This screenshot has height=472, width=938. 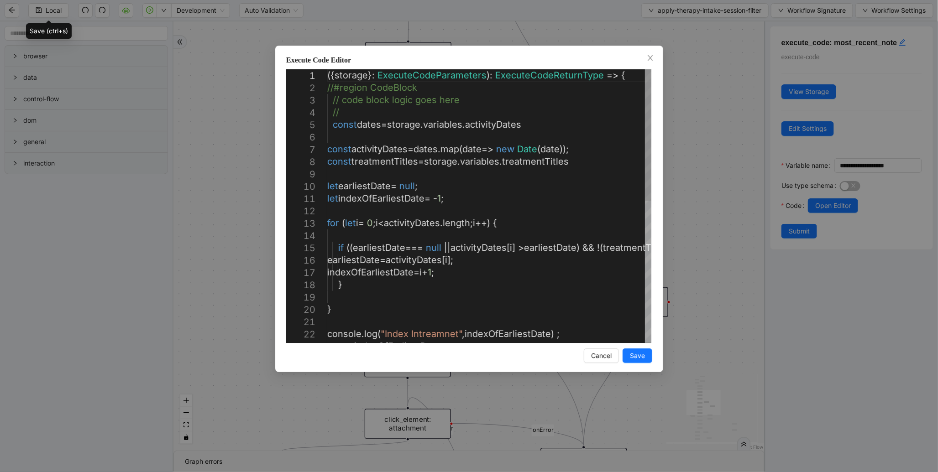 What do you see at coordinates (650, 58) in the screenshot?
I see `span: close` at bounding box center [650, 58].